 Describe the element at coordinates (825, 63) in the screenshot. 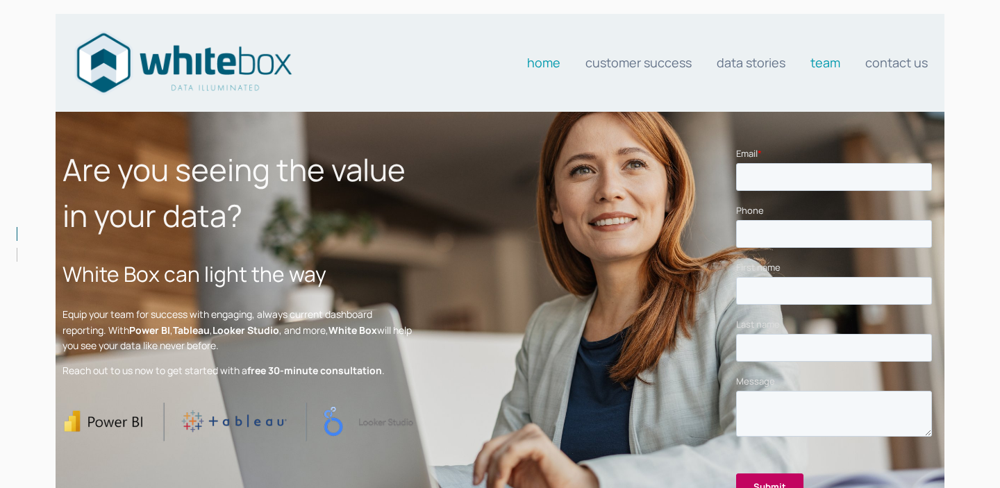

I see `a: Team` at that location.